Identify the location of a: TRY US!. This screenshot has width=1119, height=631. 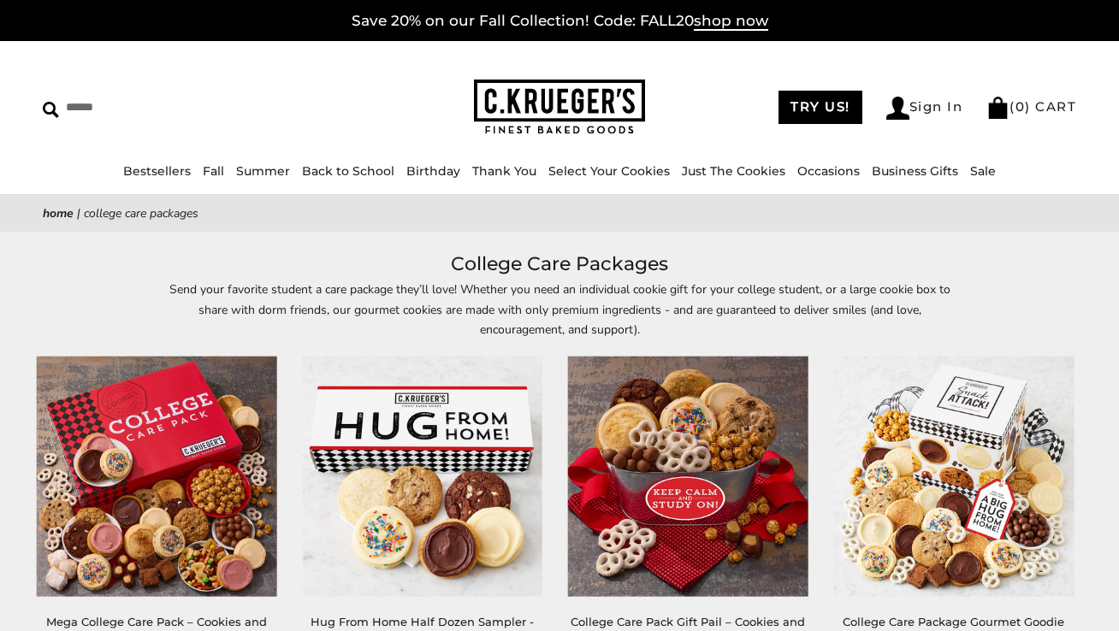
(820, 107).